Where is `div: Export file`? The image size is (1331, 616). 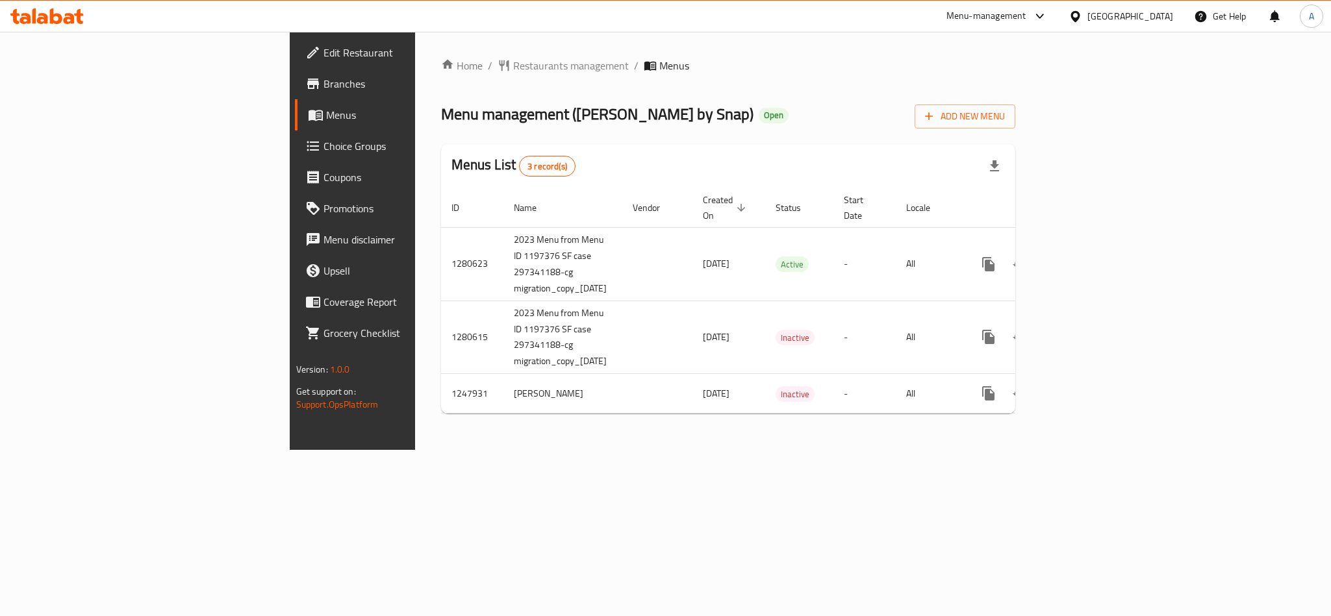
div: Export file is located at coordinates (994, 166).